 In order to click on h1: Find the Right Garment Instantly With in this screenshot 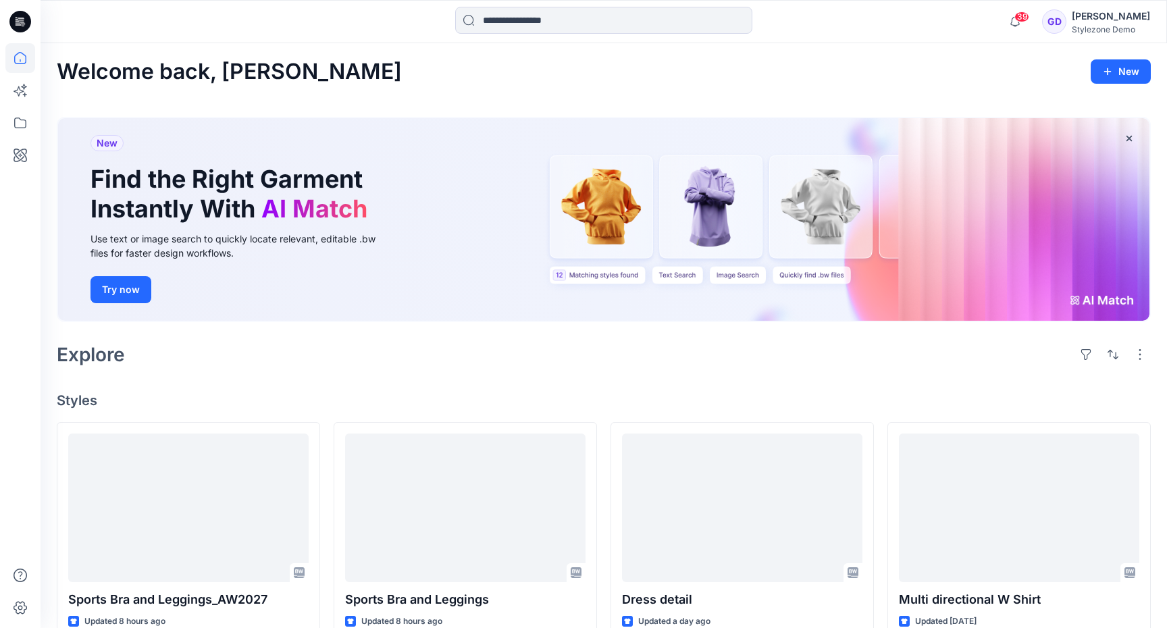, I will do `click(232, 194)`.